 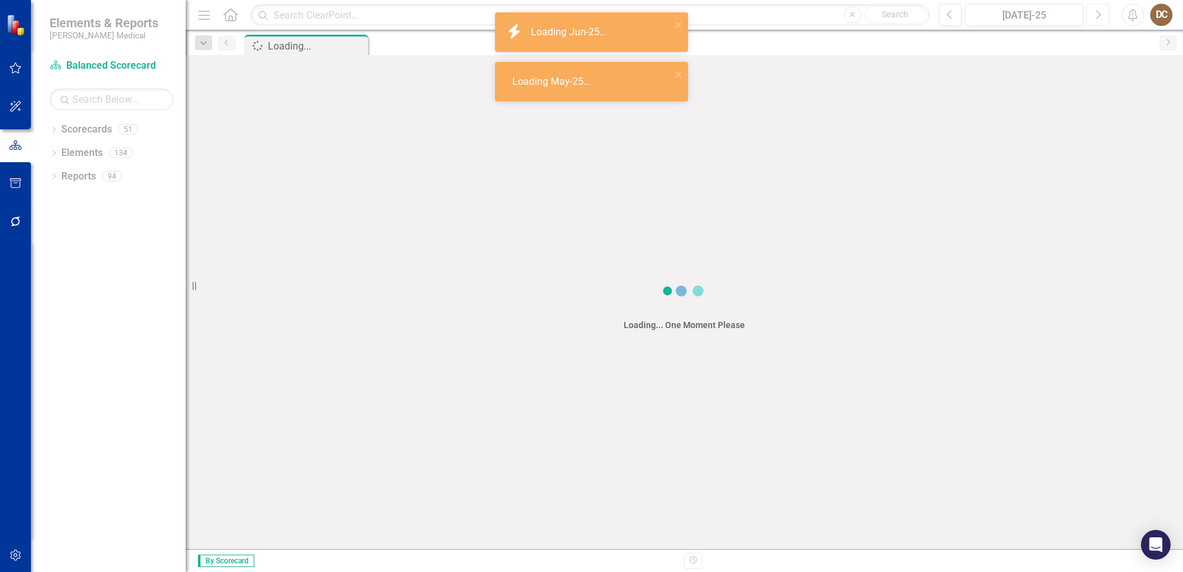 What do you see at coordinates (17, 25) in the screenshot?
I see `img: ClearPoint Strategy` at bounding box center [17, 25].